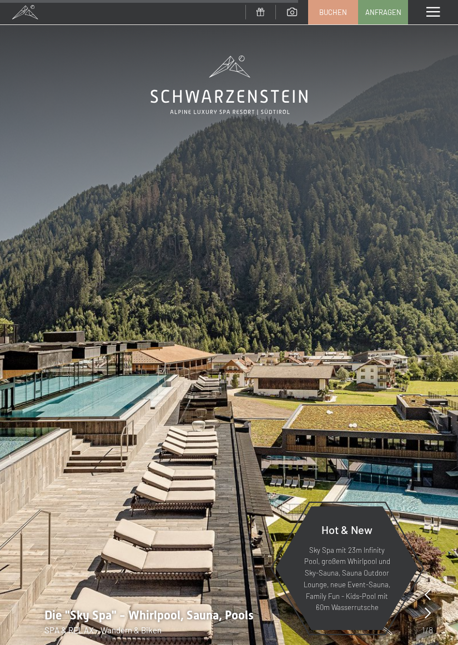 Image resolution: width=458 pixels, height=645 pixels. I want to click on p: Sky Spa mit 23m Infinity Pool, großem Whirlpool und Sky-Sauna, Sauna Outdoor Lounge, neue Event-S..., so click(347, 579).